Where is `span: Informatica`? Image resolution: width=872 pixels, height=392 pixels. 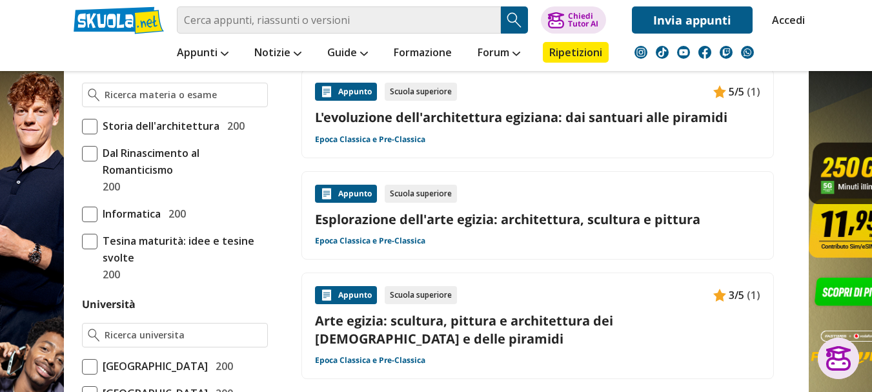
span: Informatica is located at coordinates (129, 214).